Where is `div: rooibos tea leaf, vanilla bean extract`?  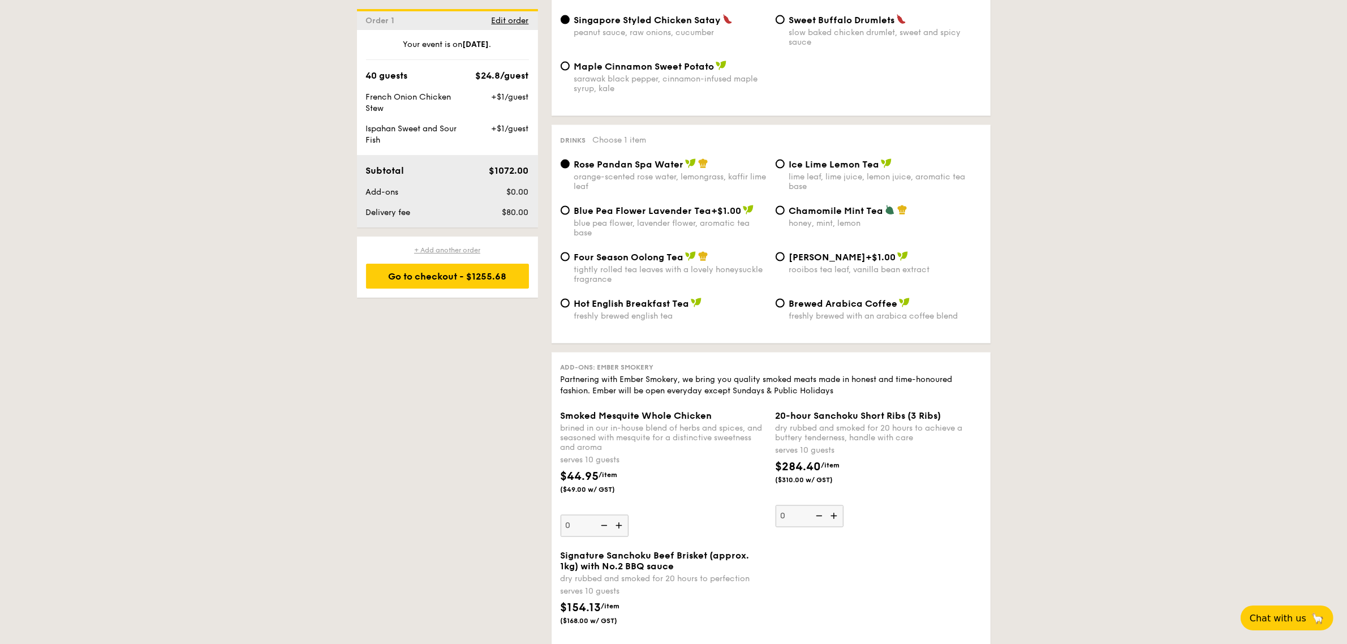 div: rooibos tea leaf, vanilla bean extract is located at coordinates (886, 269).